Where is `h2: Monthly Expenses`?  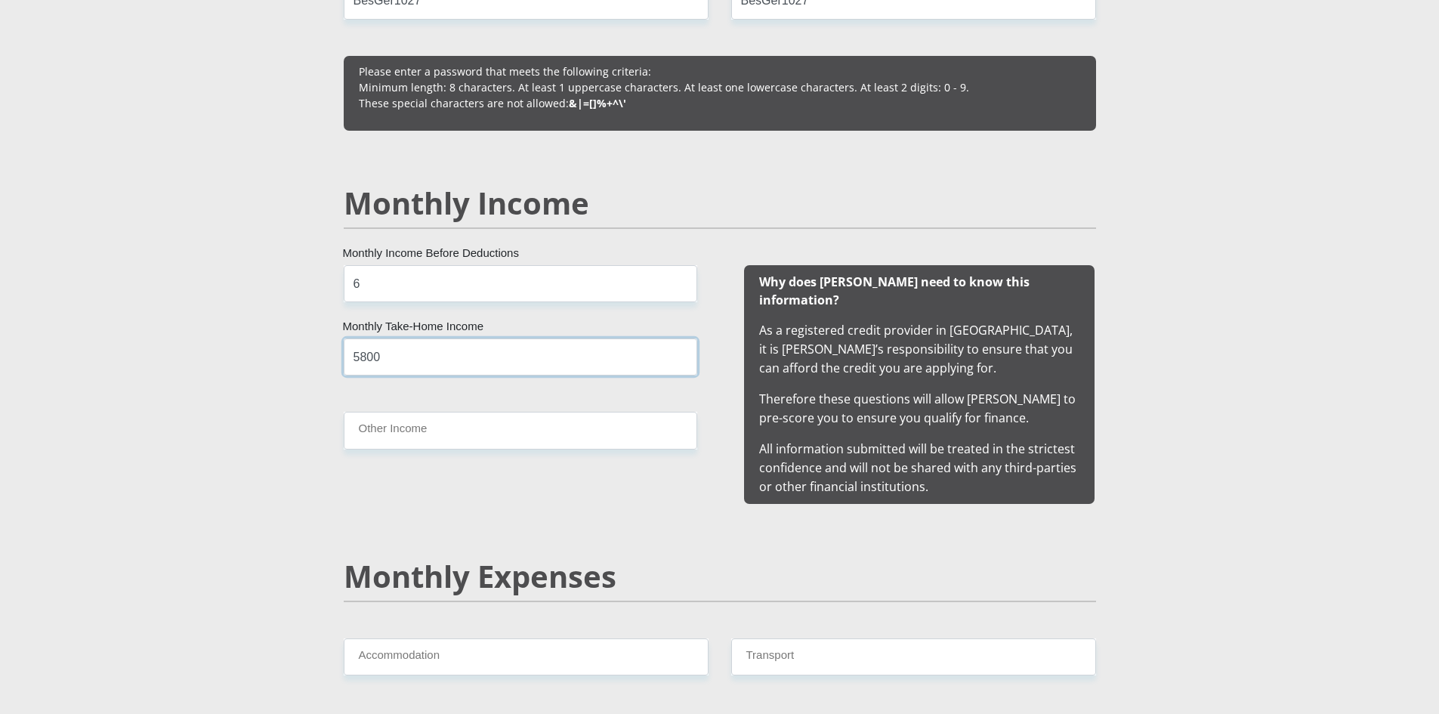
h2: Monthly Expenses is located at coordinates (720, 576).